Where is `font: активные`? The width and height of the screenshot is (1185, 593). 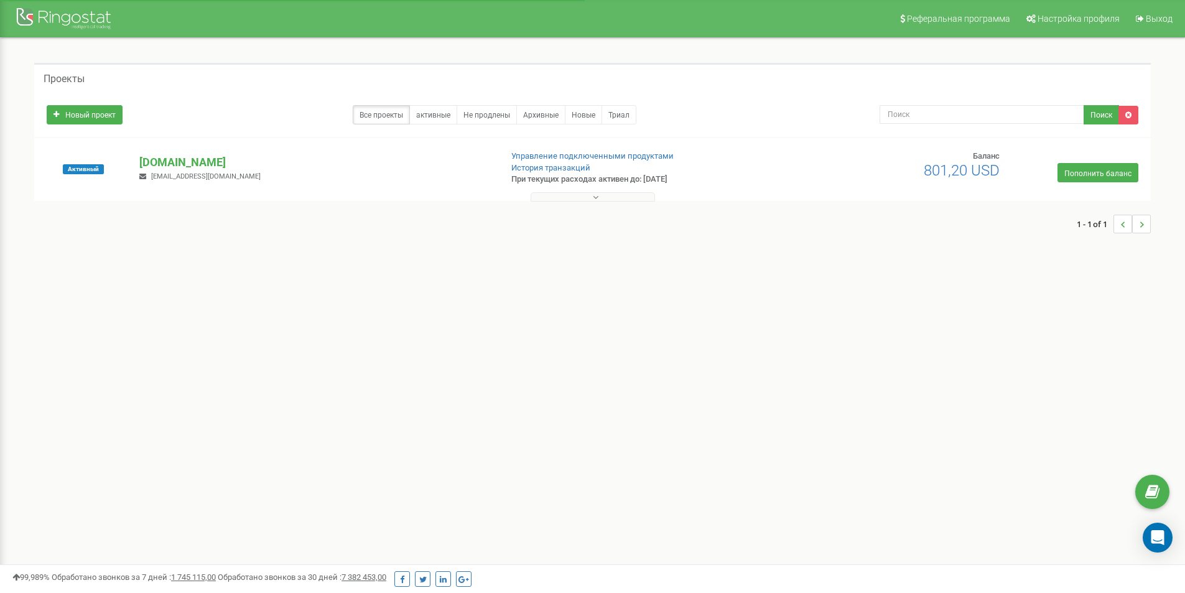
font: активные is located at coordinates (433, 115).